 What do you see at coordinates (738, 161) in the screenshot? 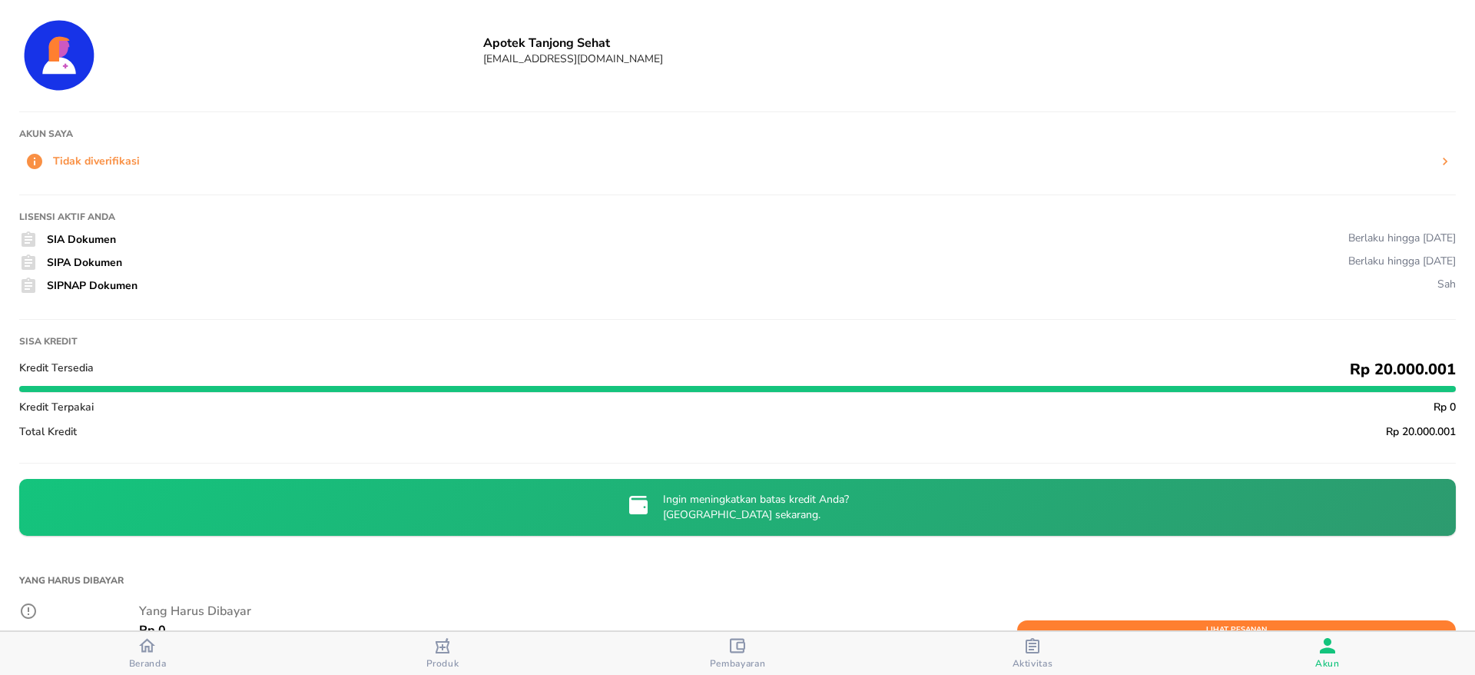
I see `button: Tidak diverifikasi` at bounding box center [738, 161].